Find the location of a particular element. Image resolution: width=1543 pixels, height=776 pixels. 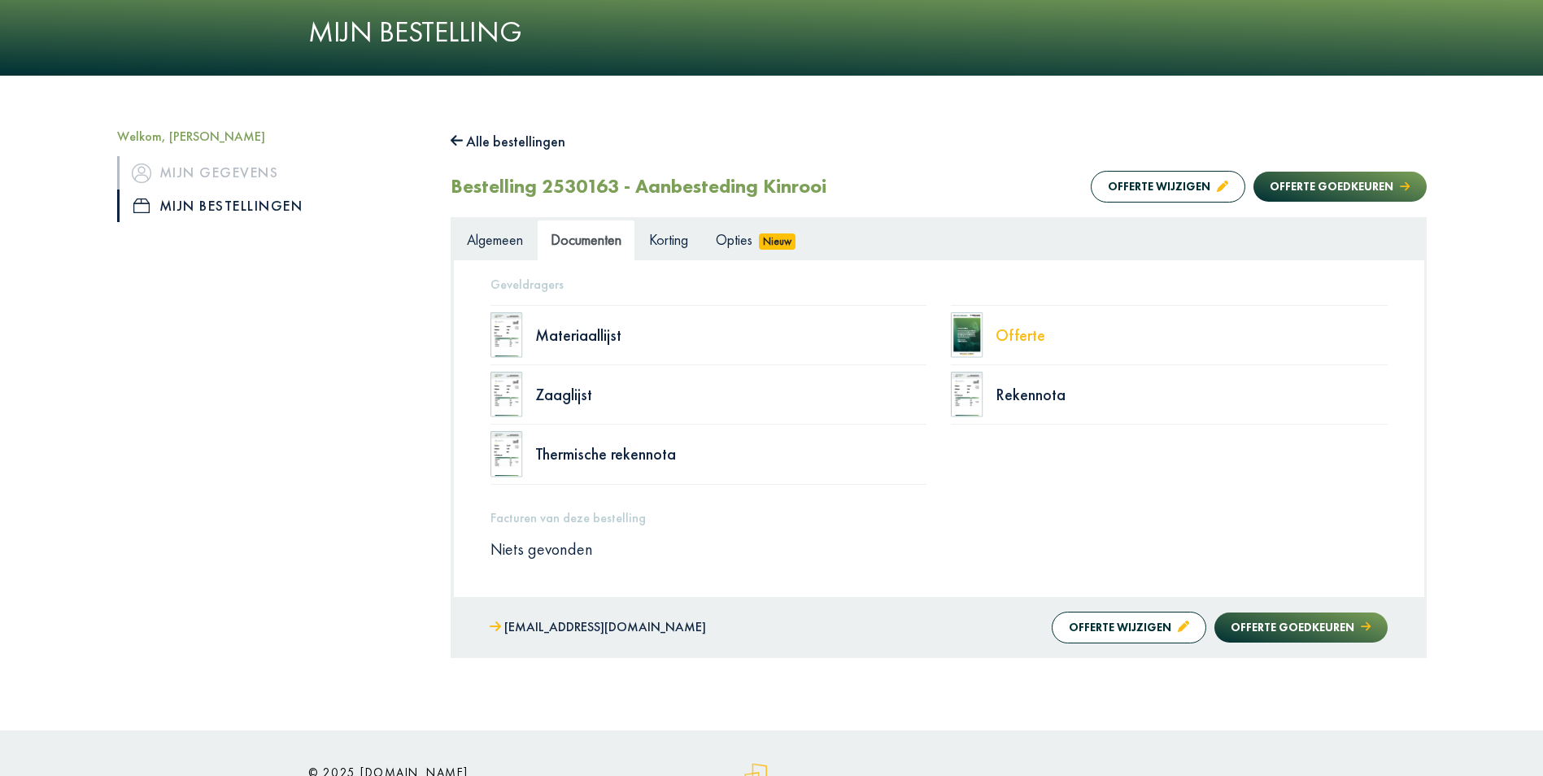

div: Offerte is located at coordinates (1191, 335).